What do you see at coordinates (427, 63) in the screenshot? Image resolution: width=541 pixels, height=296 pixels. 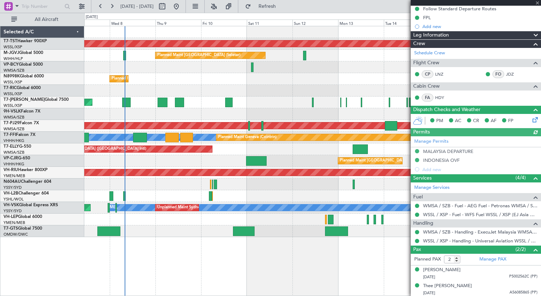 I see `span: Flight Crew` at bounding box center [427, 63].